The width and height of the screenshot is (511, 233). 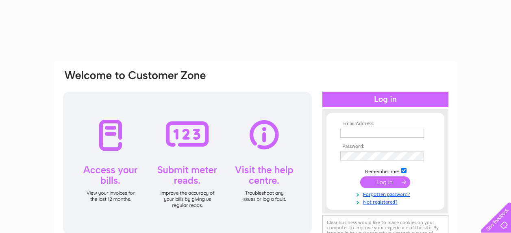 What do you see at coordinates (386, 201) in the screenshot?
I see `a: Not registered?` at bounding box center [386, 201].